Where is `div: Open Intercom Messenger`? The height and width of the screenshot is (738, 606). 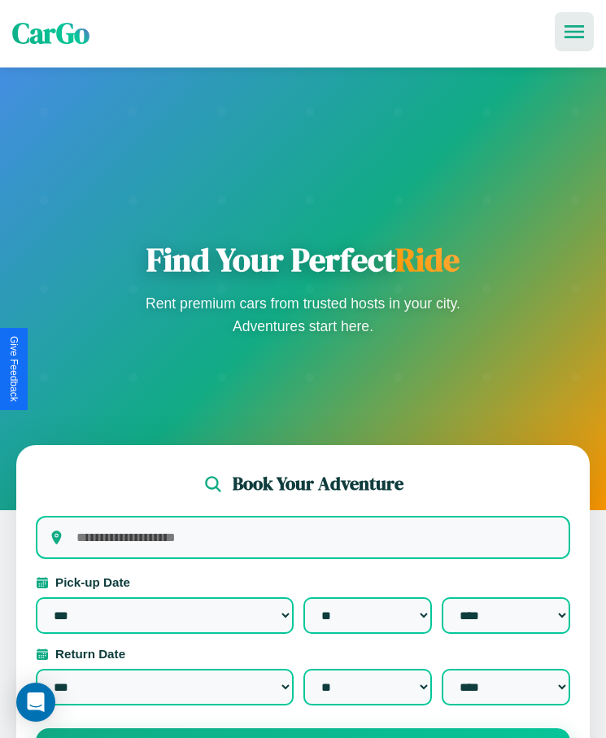 div: Open Intercom Messenger is located at coordinates (36, 702).